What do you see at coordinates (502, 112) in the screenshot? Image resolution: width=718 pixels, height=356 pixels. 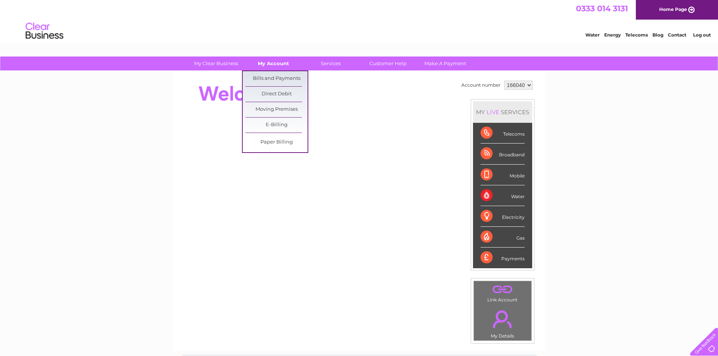 I see `div: MY SERVICES` at bounding box center [502, 112].